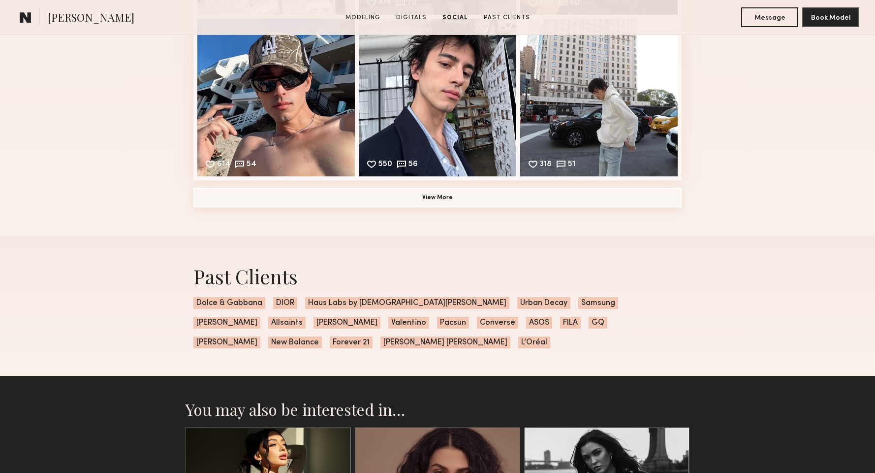  I want to click on a: Book Model, so click(831, 17).